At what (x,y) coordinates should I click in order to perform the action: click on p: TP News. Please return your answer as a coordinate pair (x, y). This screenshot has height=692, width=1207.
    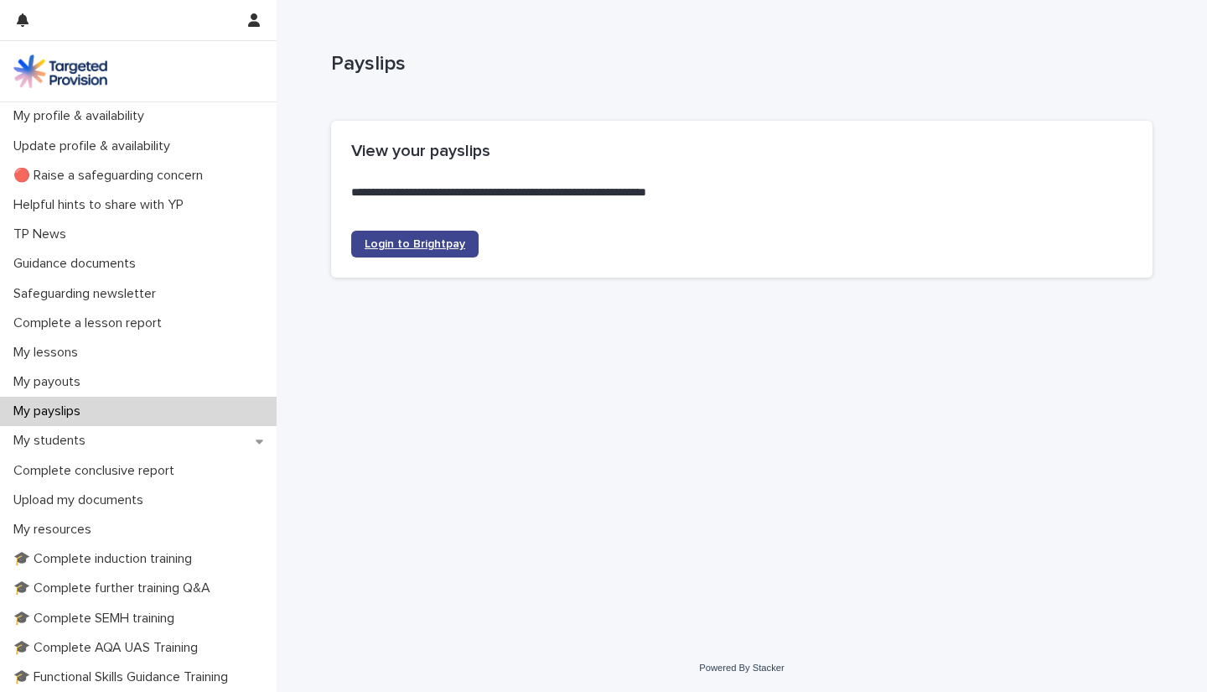
    Looking at the image, I should click on (43, 234).